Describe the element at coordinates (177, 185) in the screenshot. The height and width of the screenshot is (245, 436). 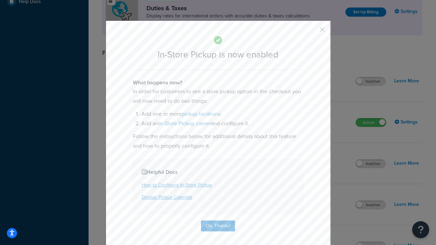
I see `a: How to Configure In-Store Pickup` at that location.